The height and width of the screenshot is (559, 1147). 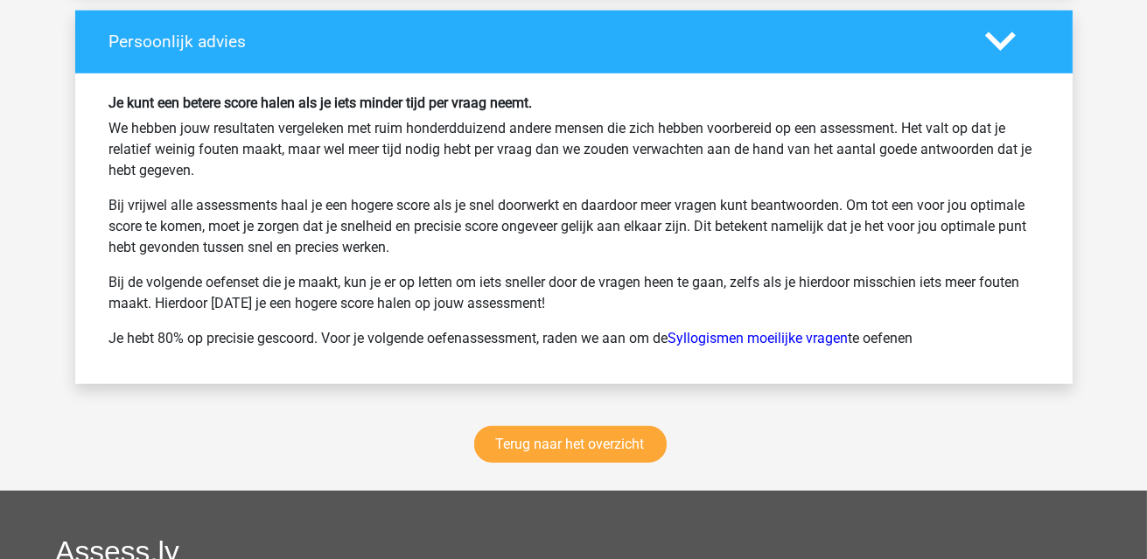 What do you see at coordinates (574, 293) in the screenshot?
I see `p: Bij de volgende oefenset die je maakt, kun je er op letten om iets sneller door de vragen heen te...` at bounding box center [574, 293].